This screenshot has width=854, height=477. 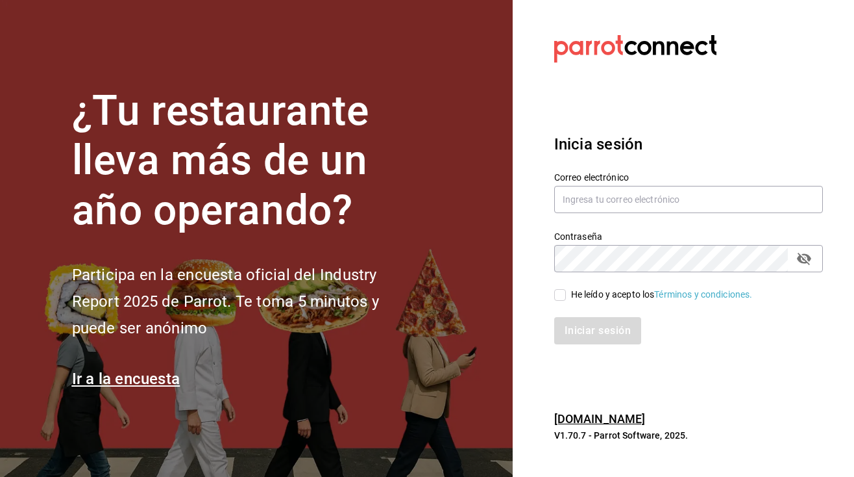 I want to click on p: V1.70.7 - Parrot Software, 2025., so click(x=689, y=435).